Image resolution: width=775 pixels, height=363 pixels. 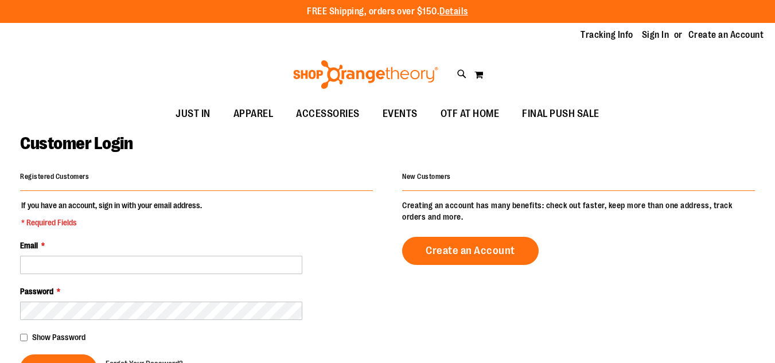 I want to click on span: JUST IN, so click(x=193, y=114).